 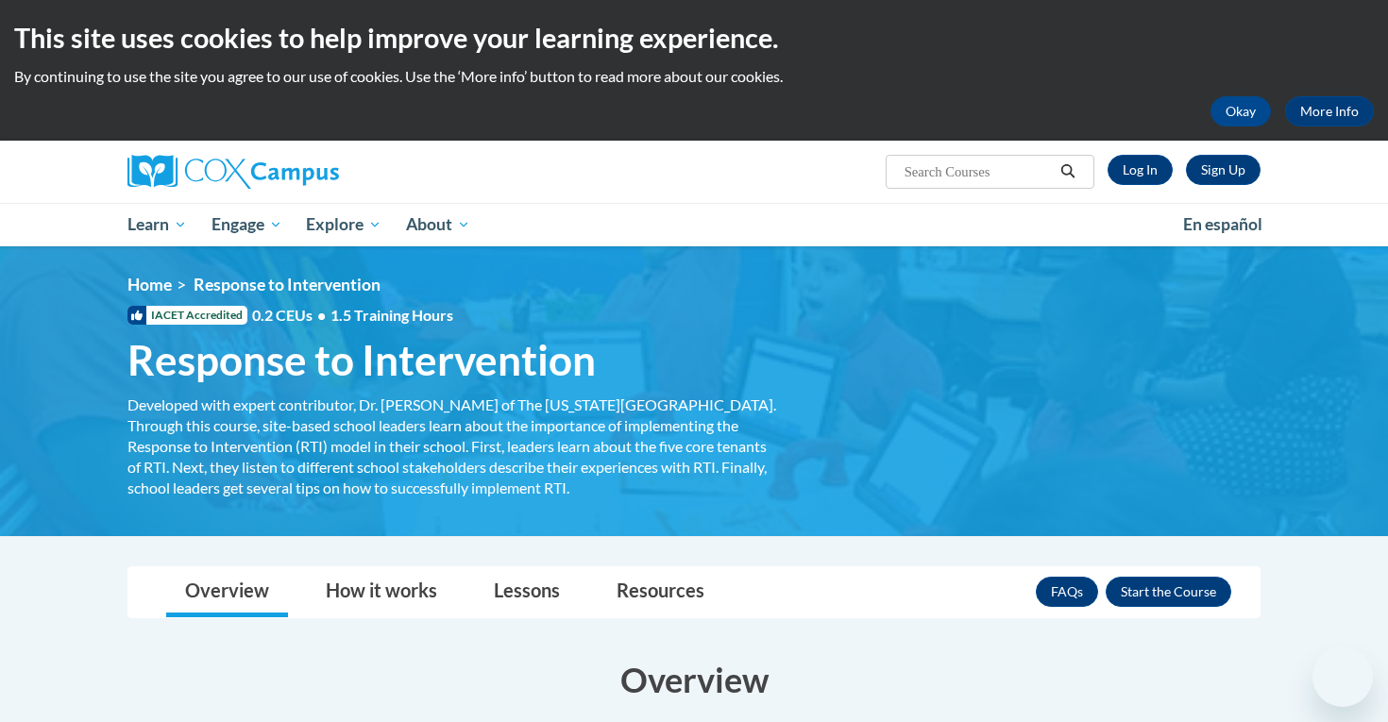 I want to click on a: Engage, so click(x=246, y=225).